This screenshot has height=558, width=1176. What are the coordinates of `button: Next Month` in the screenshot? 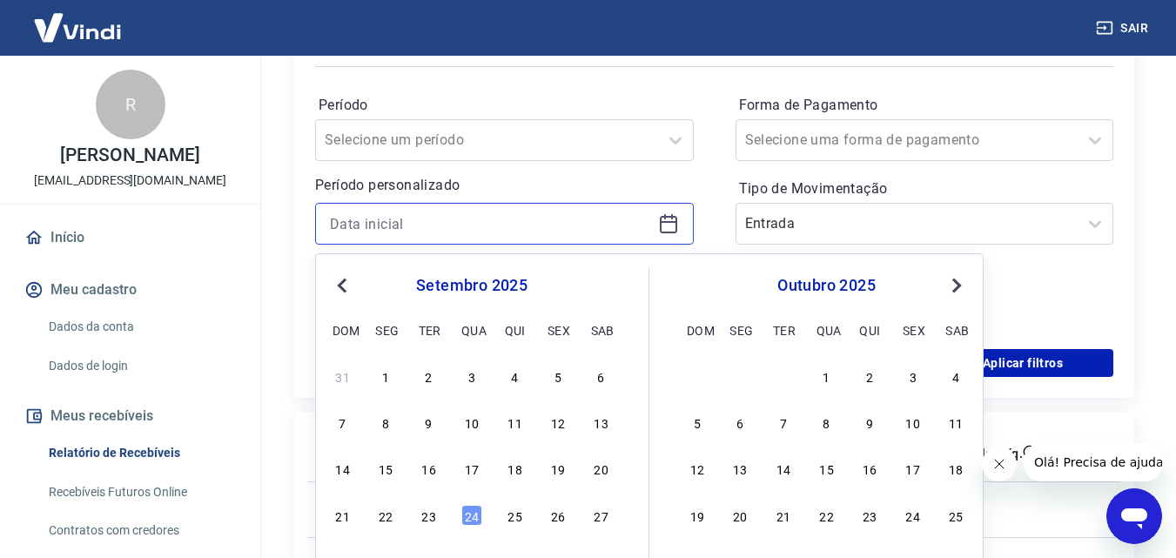 It's located at (956, 285).